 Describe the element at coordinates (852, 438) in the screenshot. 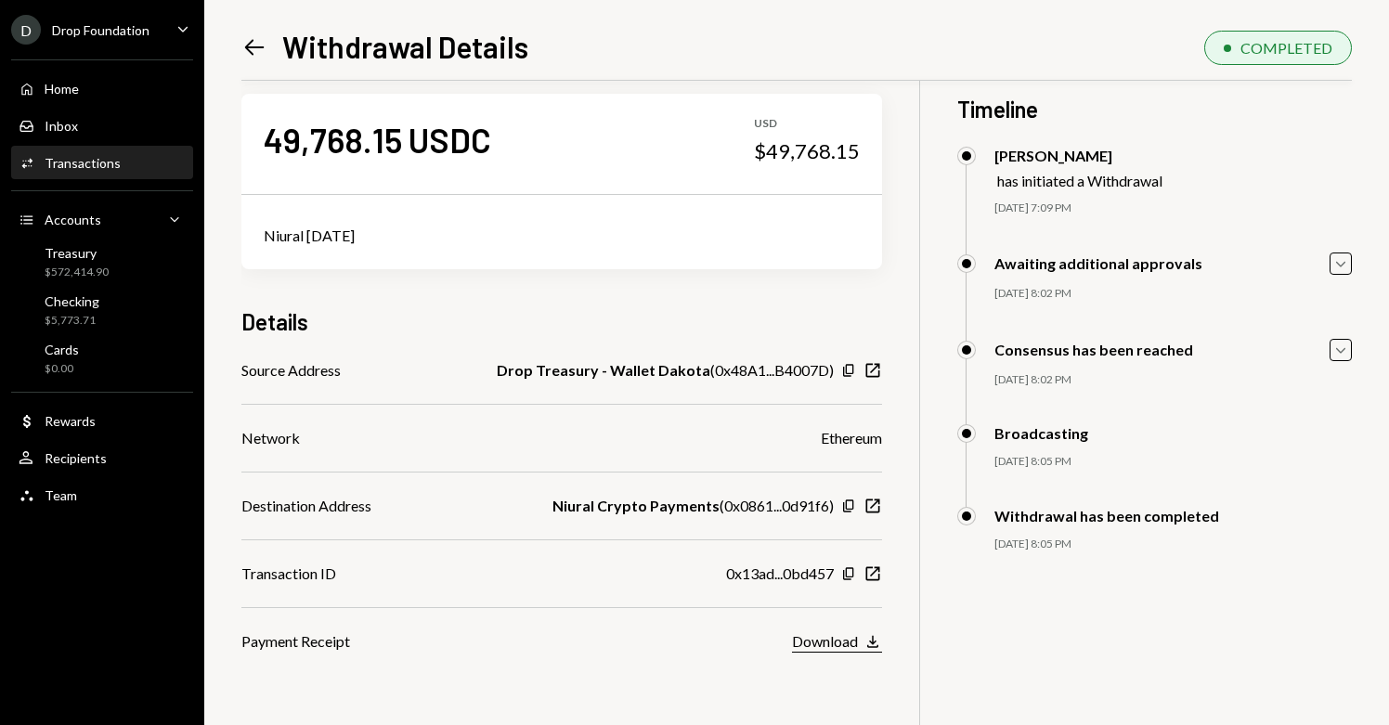

I see `div: Ethereum` at that location.